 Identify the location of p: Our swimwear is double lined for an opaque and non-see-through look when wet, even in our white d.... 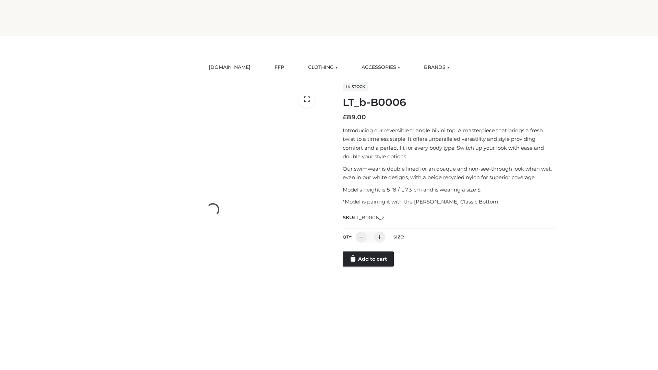
(449, 173).